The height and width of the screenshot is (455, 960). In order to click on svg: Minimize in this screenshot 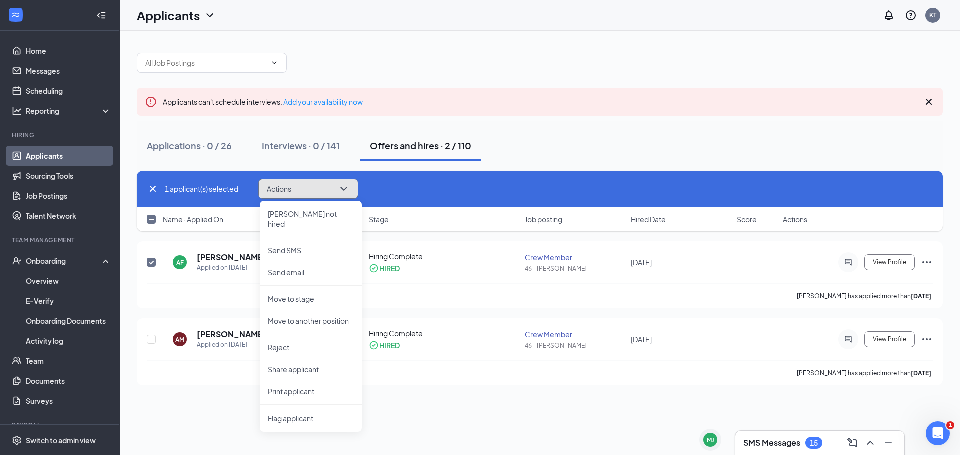, I will do `click(888, 443)`.